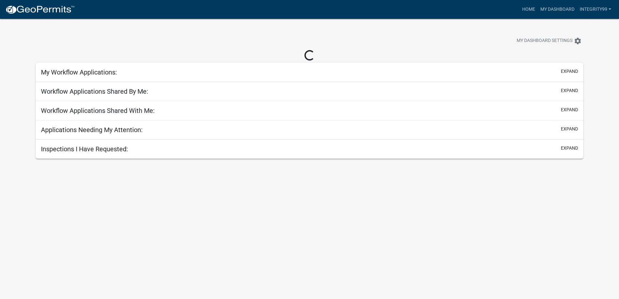  Describe the element at coordinates (92, 130) in the screenshot. I see `h5: Applications Needing My Attention:` at that location.